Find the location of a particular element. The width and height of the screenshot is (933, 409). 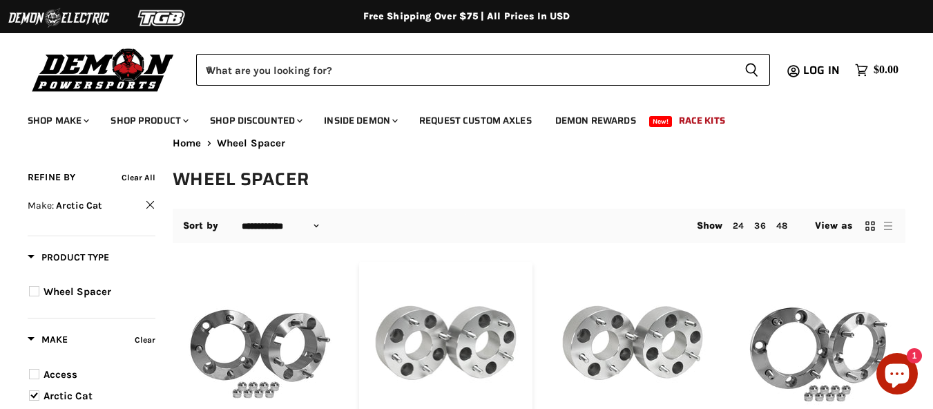

input: When autocomplete results are available use up and down arrows to review and enter to select is located at coordinates (465, 70).